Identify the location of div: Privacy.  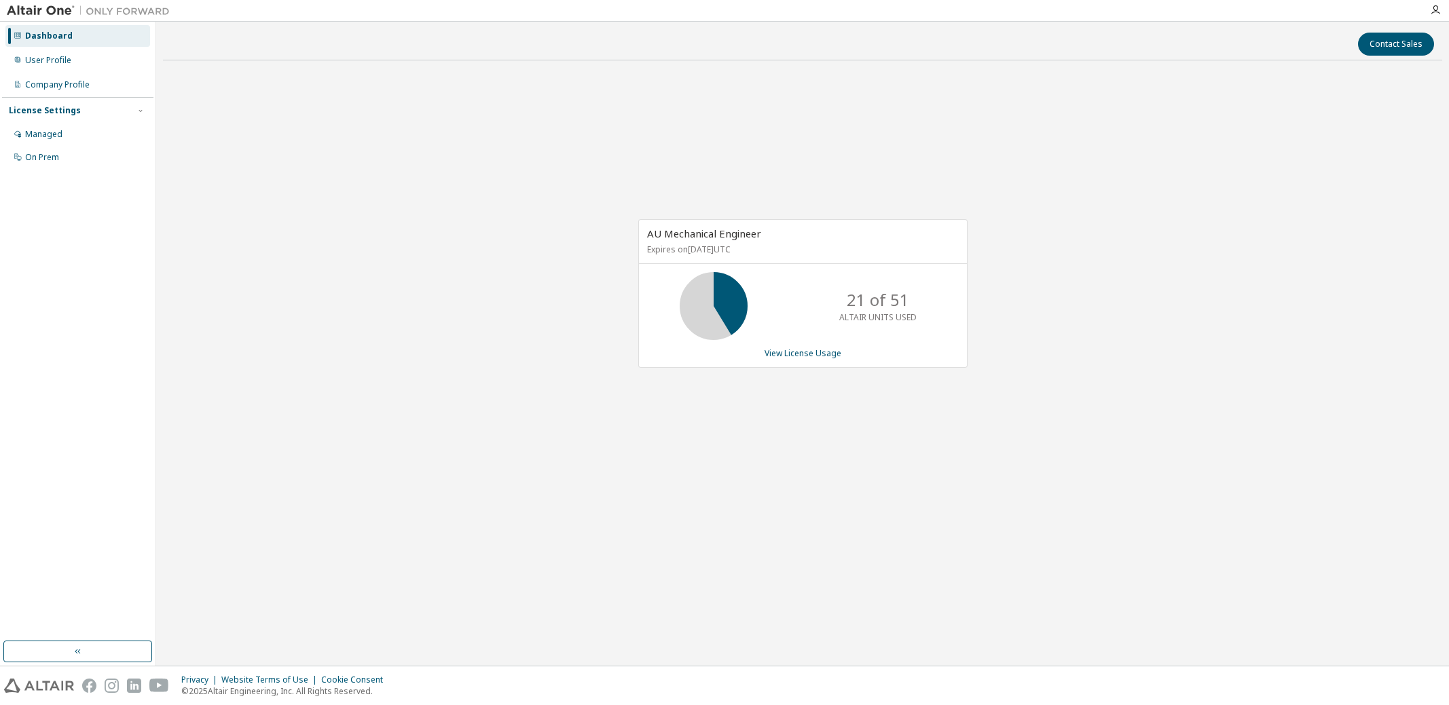
(201, 680).